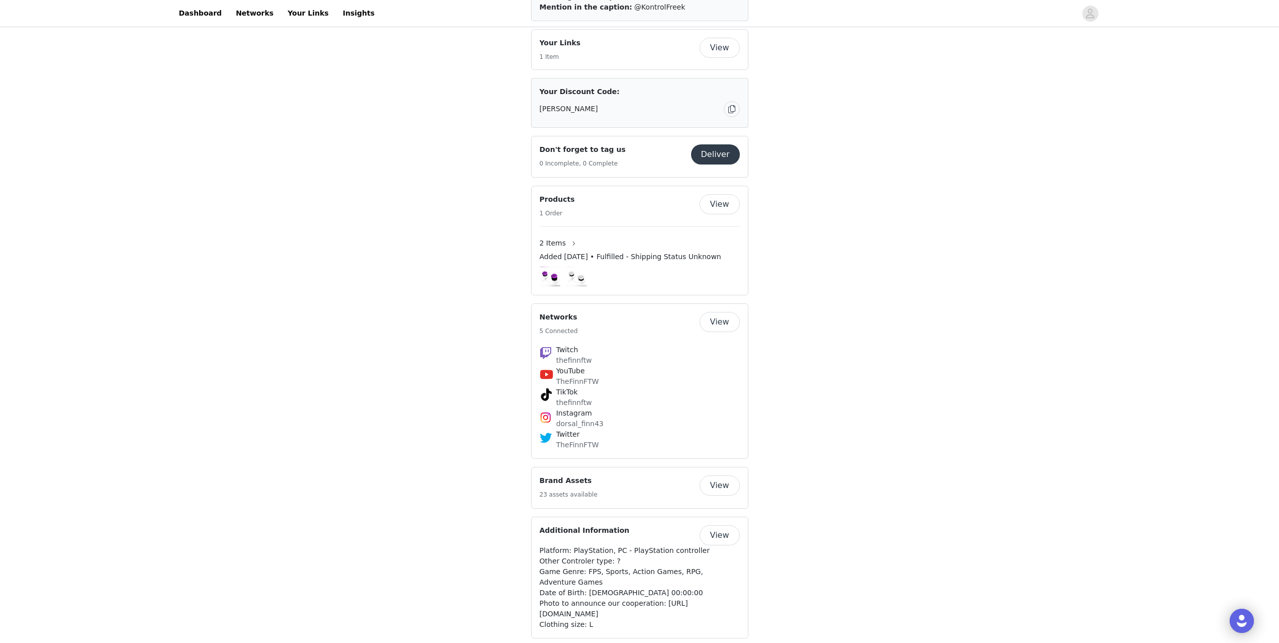 This screenshot has width=1279, height=643. Describe the element at coordinates (200, 13) in the screenshot. I see `a: Dashboard` at that location.